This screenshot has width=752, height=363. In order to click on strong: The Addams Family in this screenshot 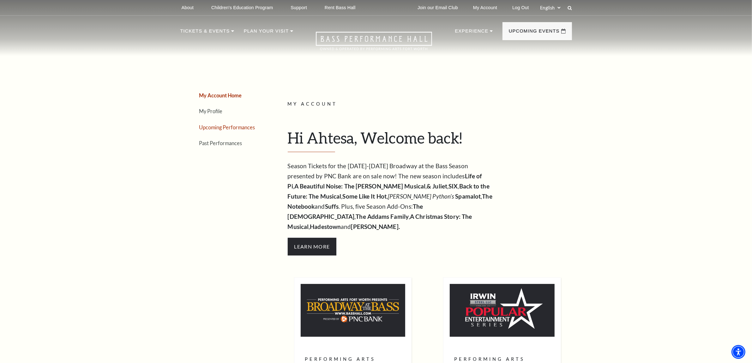, I will do `click(382, 216)`.